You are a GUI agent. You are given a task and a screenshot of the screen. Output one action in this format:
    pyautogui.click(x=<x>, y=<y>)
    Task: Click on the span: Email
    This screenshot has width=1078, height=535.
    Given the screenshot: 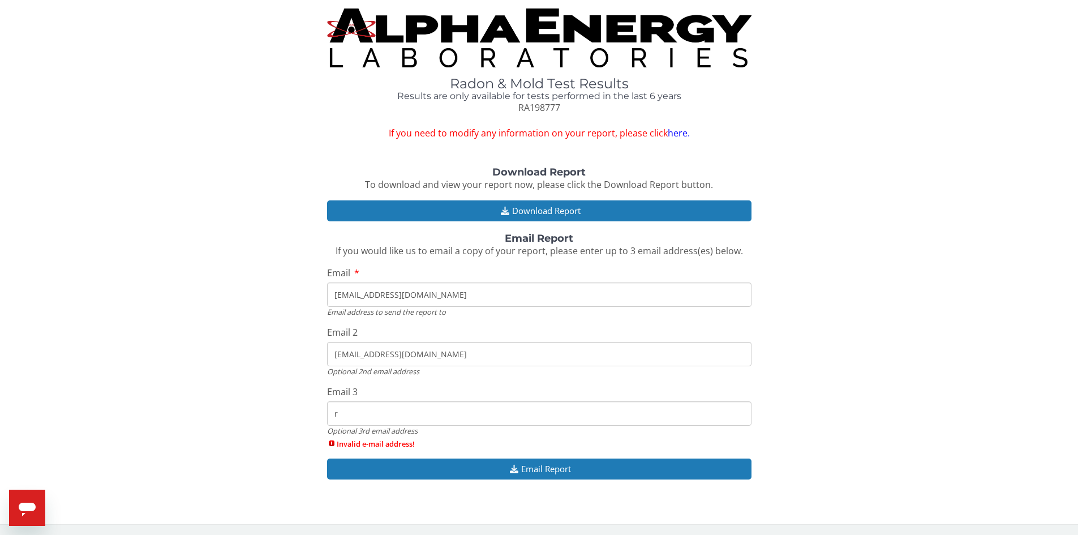 What is the action you would take?
    pyautogui.click(x=338, y=273)
    